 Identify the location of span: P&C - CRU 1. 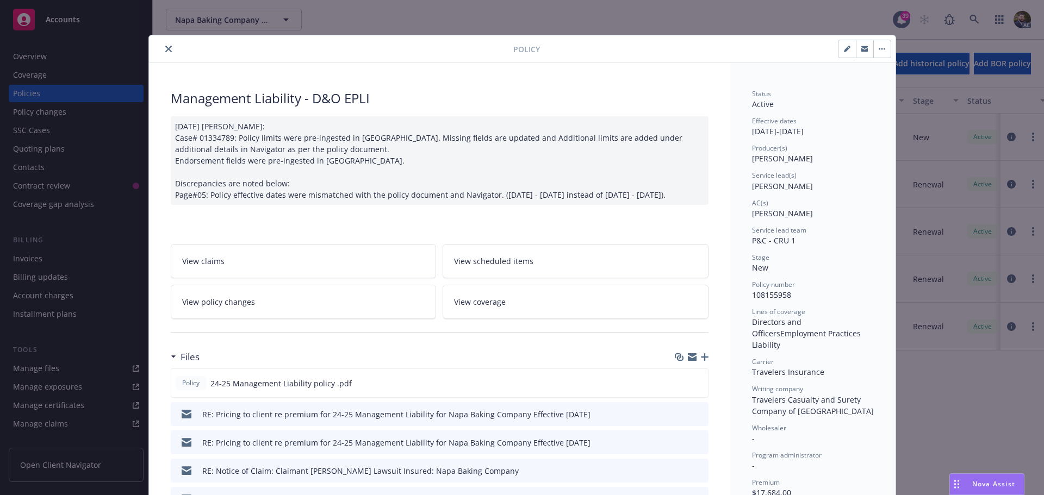
(774, 240).